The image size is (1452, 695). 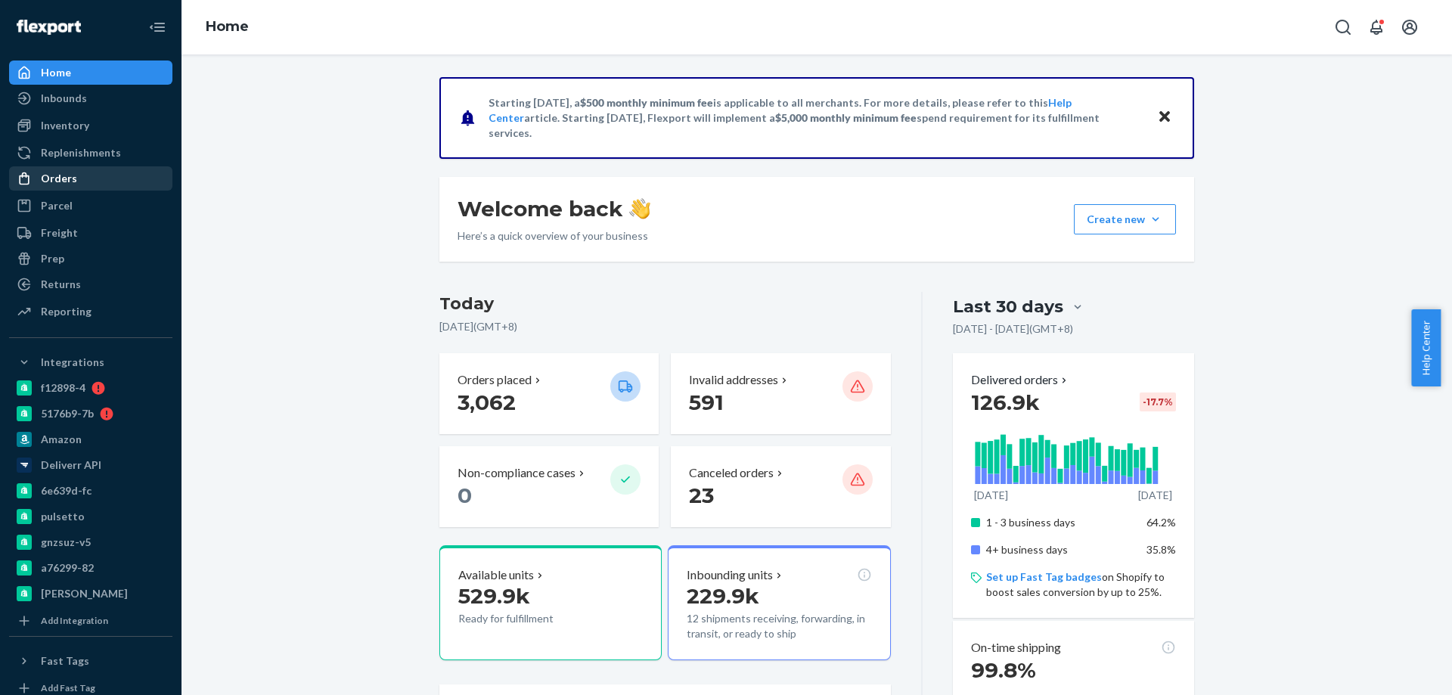 I want to click on button: Integrations, so click(x=91, y=362).